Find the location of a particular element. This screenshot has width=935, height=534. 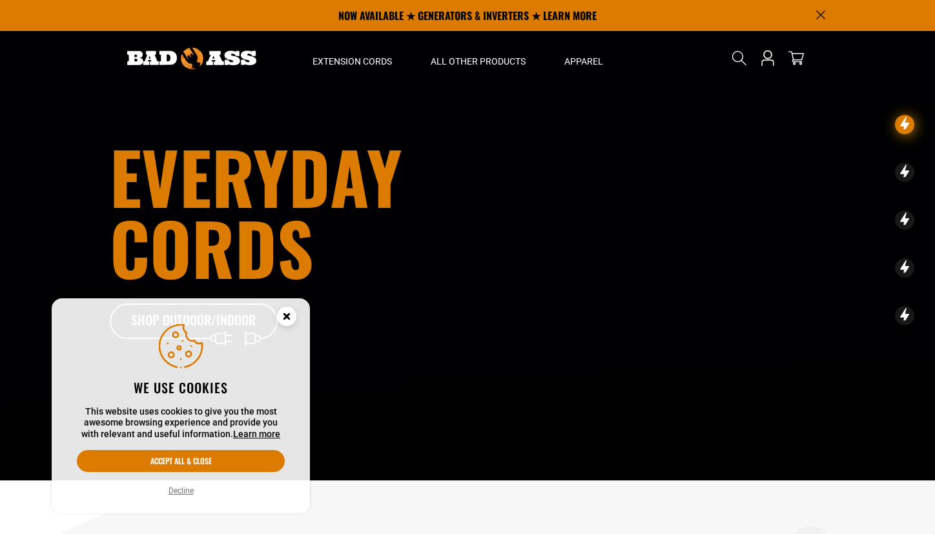

summary: All Other Products is located at coordinates (478, 58).